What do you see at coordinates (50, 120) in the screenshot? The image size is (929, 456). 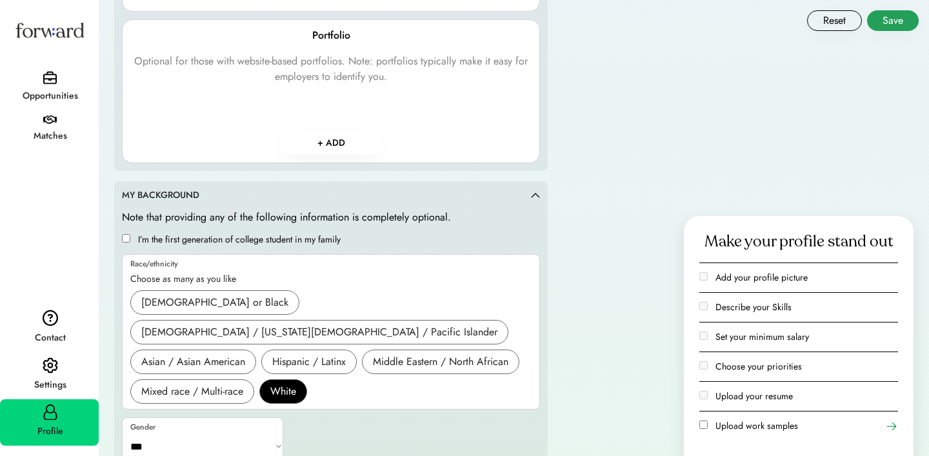 I see `img: handshake.svg` at bounding box center [50, 120].